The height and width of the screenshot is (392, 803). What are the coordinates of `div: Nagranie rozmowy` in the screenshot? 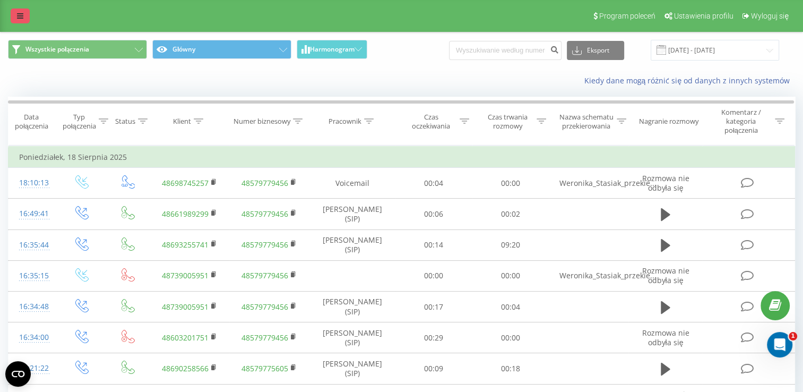 It's located at (669, 121).